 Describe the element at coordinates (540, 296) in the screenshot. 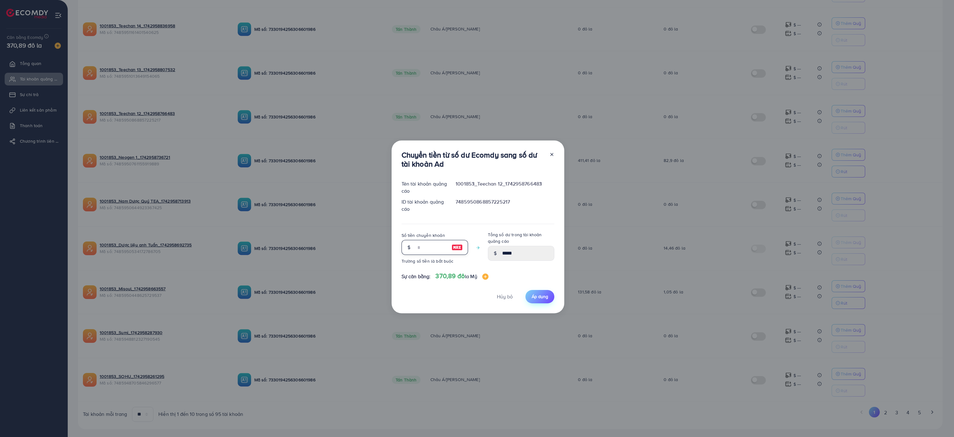

I see `button: Áp dụng` at that location.